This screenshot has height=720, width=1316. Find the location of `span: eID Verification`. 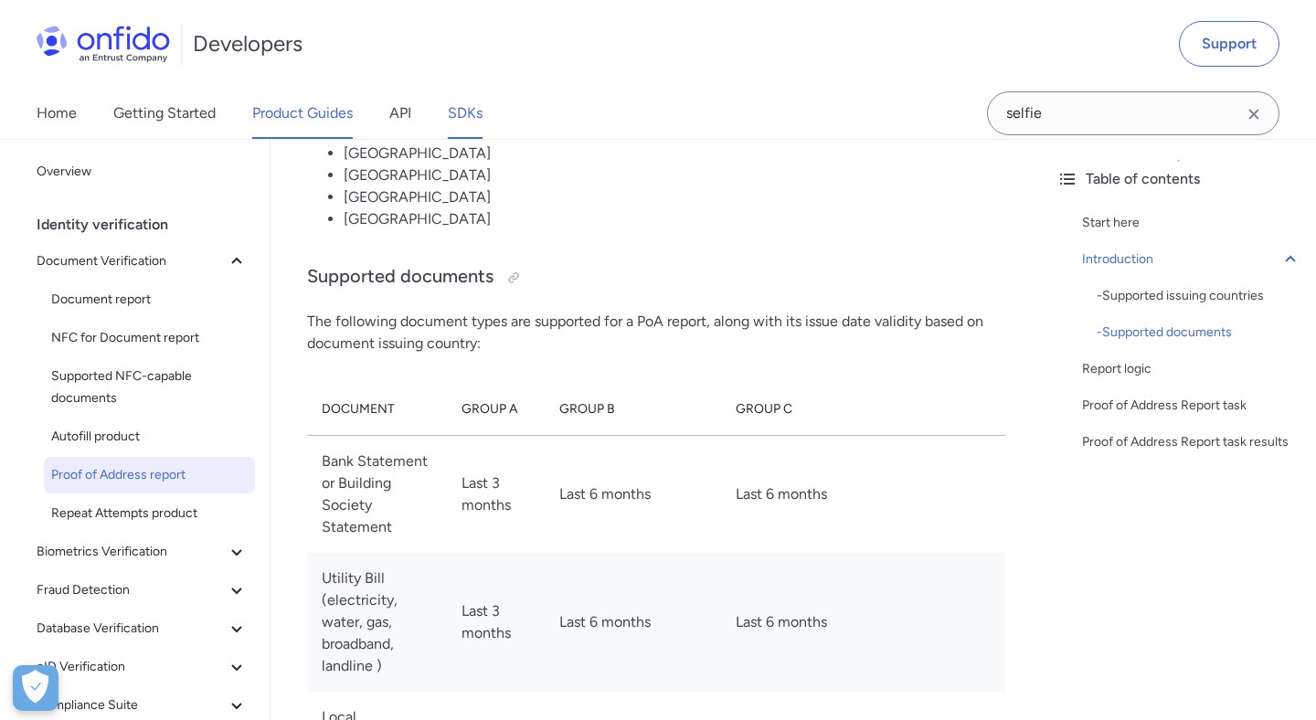

span: eID Verification is located at coordinates (131, 667).